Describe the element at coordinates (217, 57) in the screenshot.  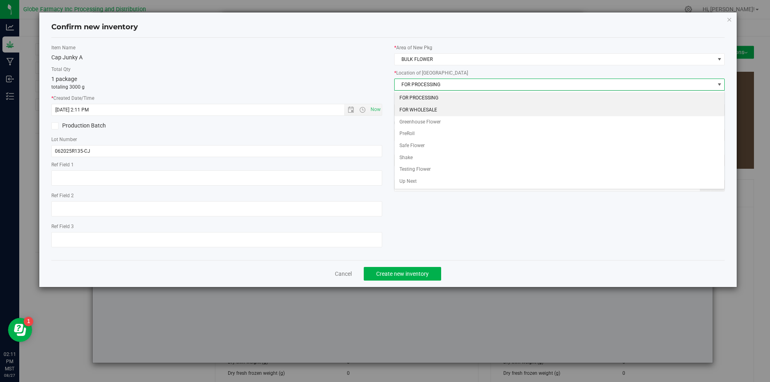
I see `div: Cap Junky A` at that location.